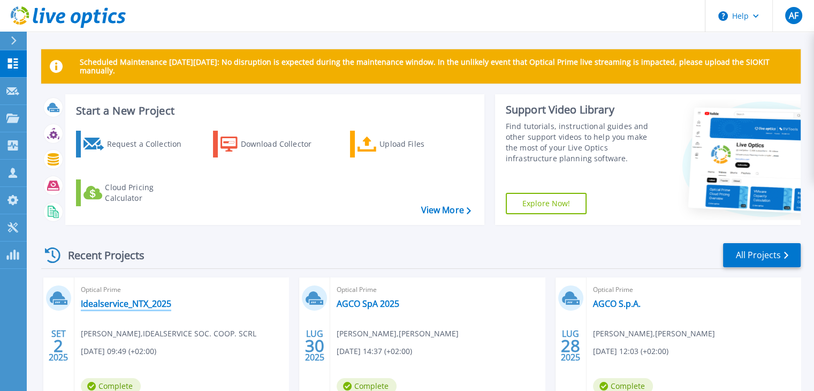  I want to click on div: Cloud Pricing Calculator, so click(148, 193).